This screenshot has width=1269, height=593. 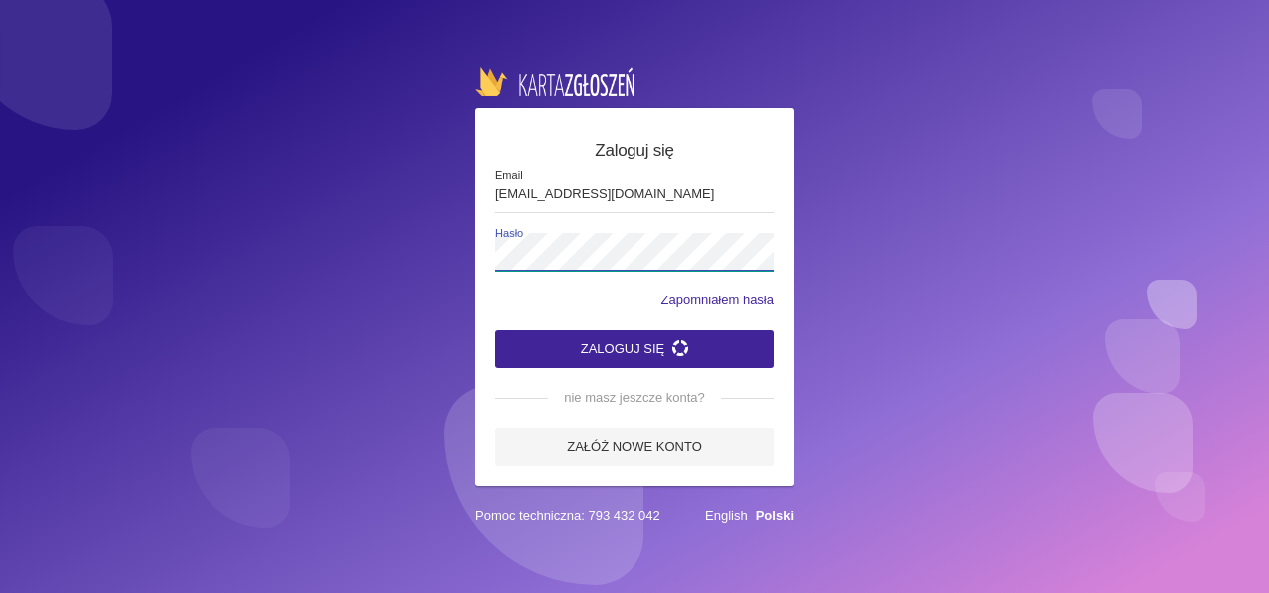 What do you see at coordinates (634, 151) in the screenshot?
I see `h5: Zaloguj się` at bounding box center [634, 151].